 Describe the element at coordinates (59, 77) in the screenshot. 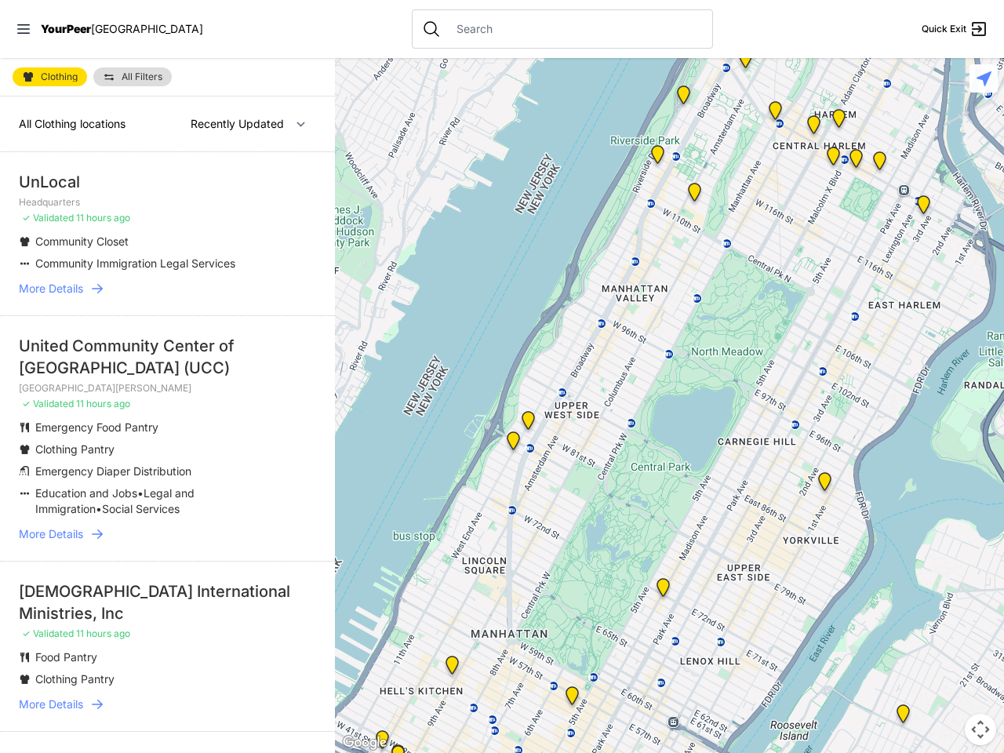

I see `span: Clothing` at that location.